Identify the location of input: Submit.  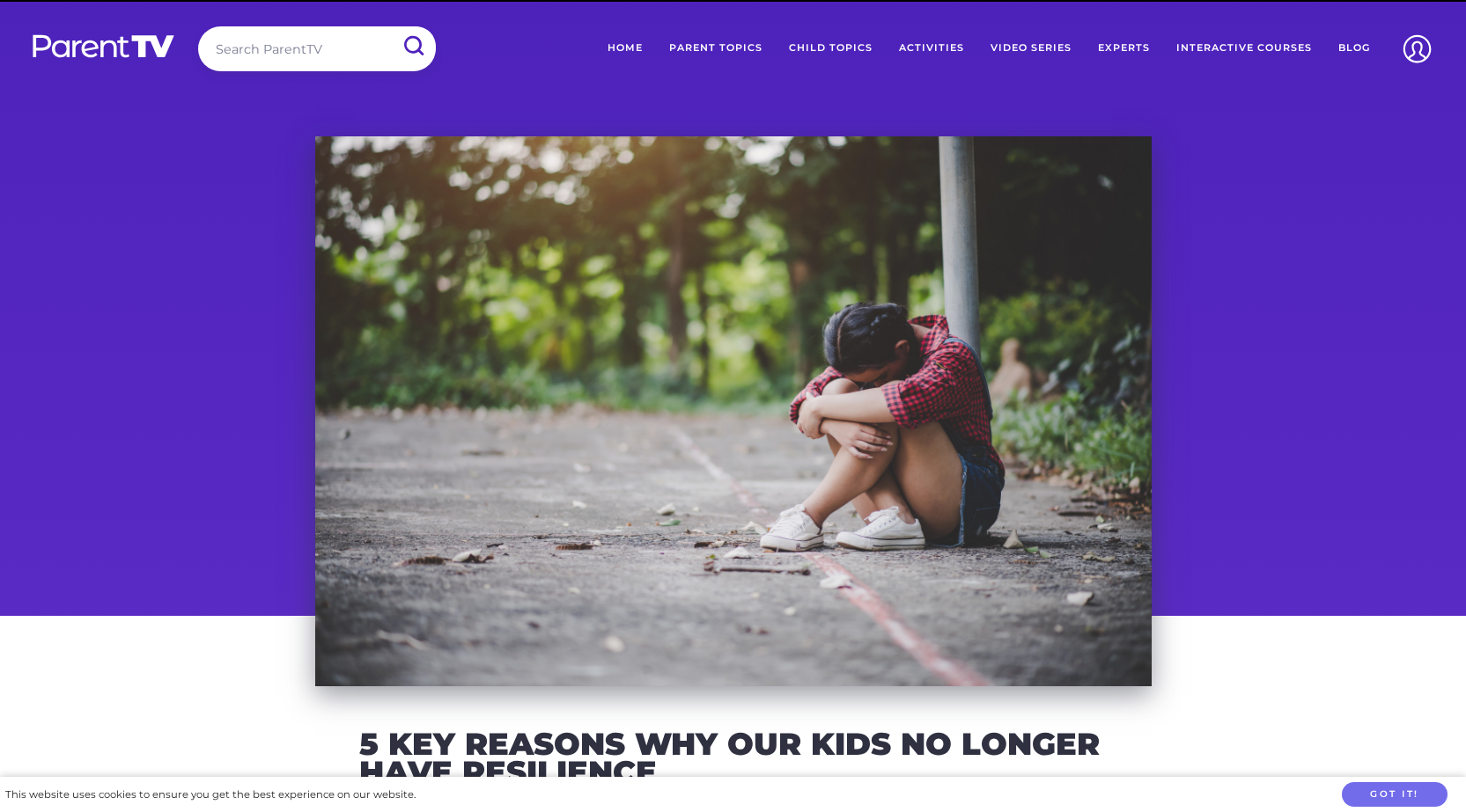
(413, 46).